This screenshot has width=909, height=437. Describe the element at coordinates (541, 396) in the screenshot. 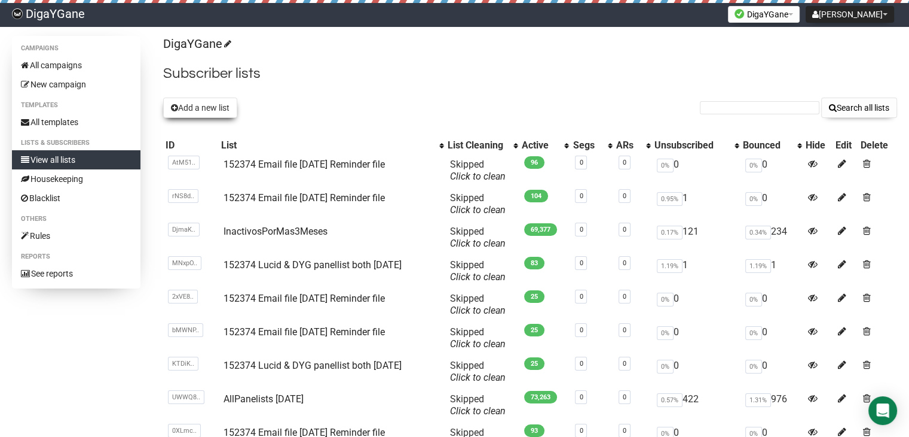

I see `span: 73,263` at that location.